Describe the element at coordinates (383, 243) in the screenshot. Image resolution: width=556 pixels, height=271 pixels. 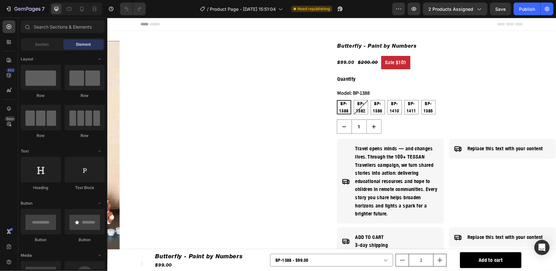
I see `div: Add to cart` at that location.